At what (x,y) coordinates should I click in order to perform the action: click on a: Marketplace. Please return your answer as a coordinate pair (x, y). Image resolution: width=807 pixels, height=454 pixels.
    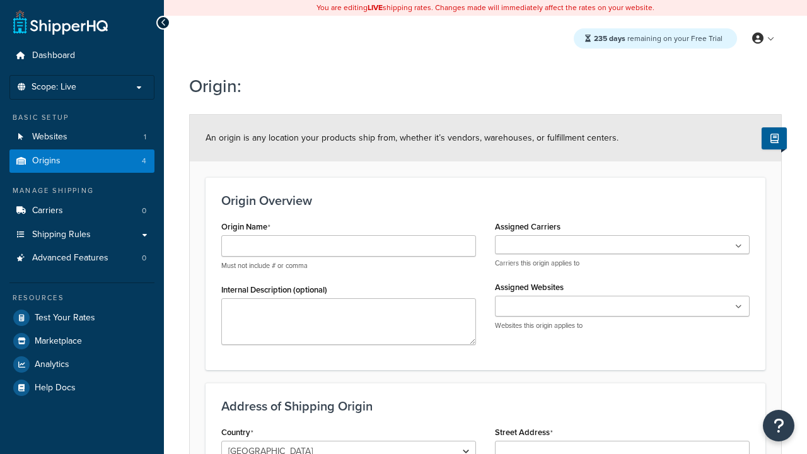
    Looking at the image, I should click on (82, 341).